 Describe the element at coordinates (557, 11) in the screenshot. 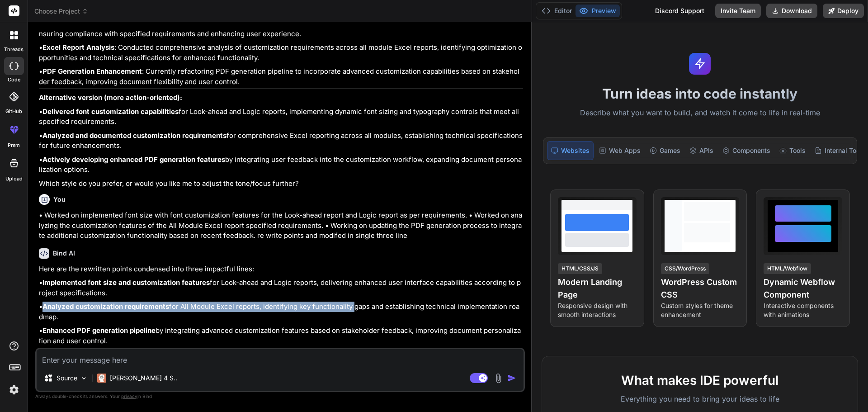

I see `button: Editor` at that location.